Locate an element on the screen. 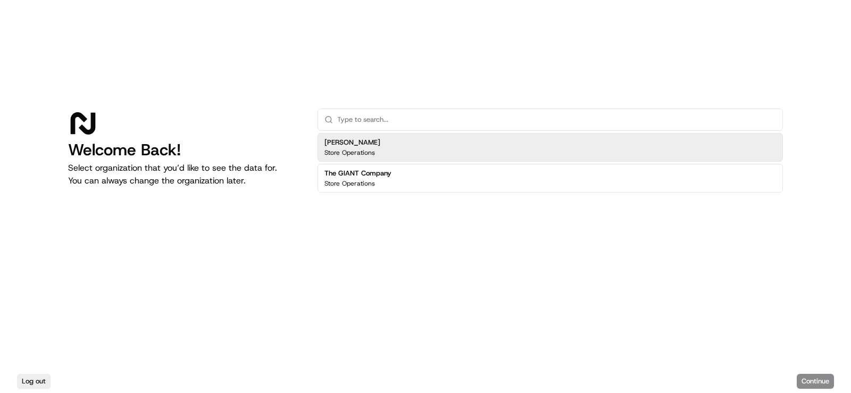  button: Log out is located at coordinates (34, 381).